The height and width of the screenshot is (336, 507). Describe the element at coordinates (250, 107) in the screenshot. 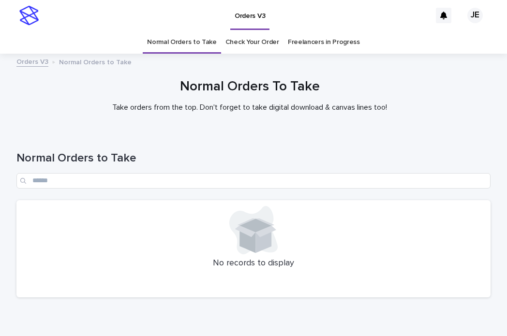

I see `p: Take orders from the top. Don't forget to take digital download & canvas lines too!` at that location.